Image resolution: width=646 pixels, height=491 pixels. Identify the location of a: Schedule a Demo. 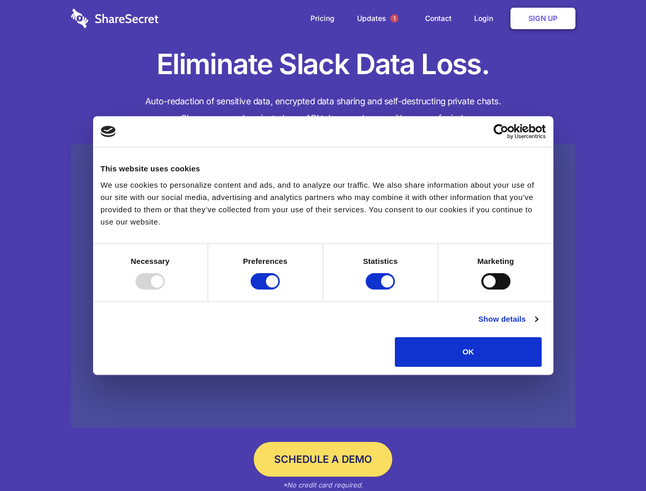
(323, 459).